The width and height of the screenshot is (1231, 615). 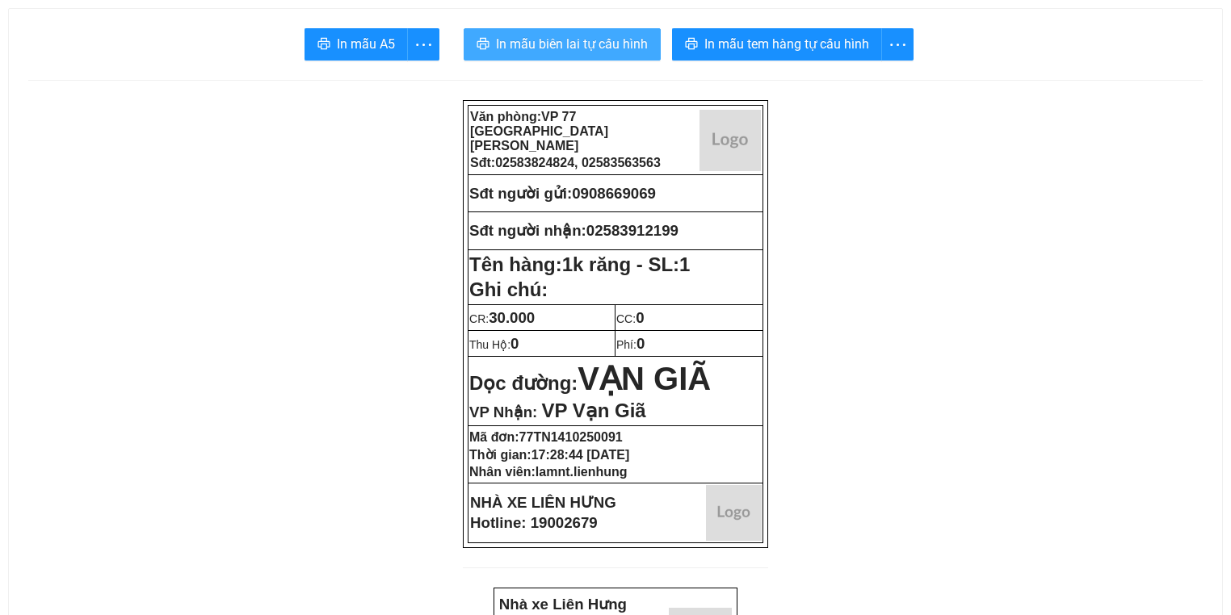 I want to click on span: 0908669069, so click(x=614, y=193).